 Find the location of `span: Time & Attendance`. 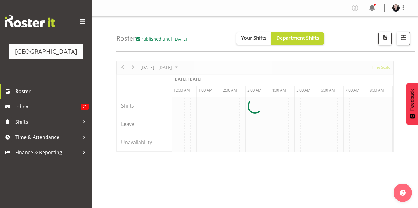

span: Time & Attendance is located at coordinates (47, 137).